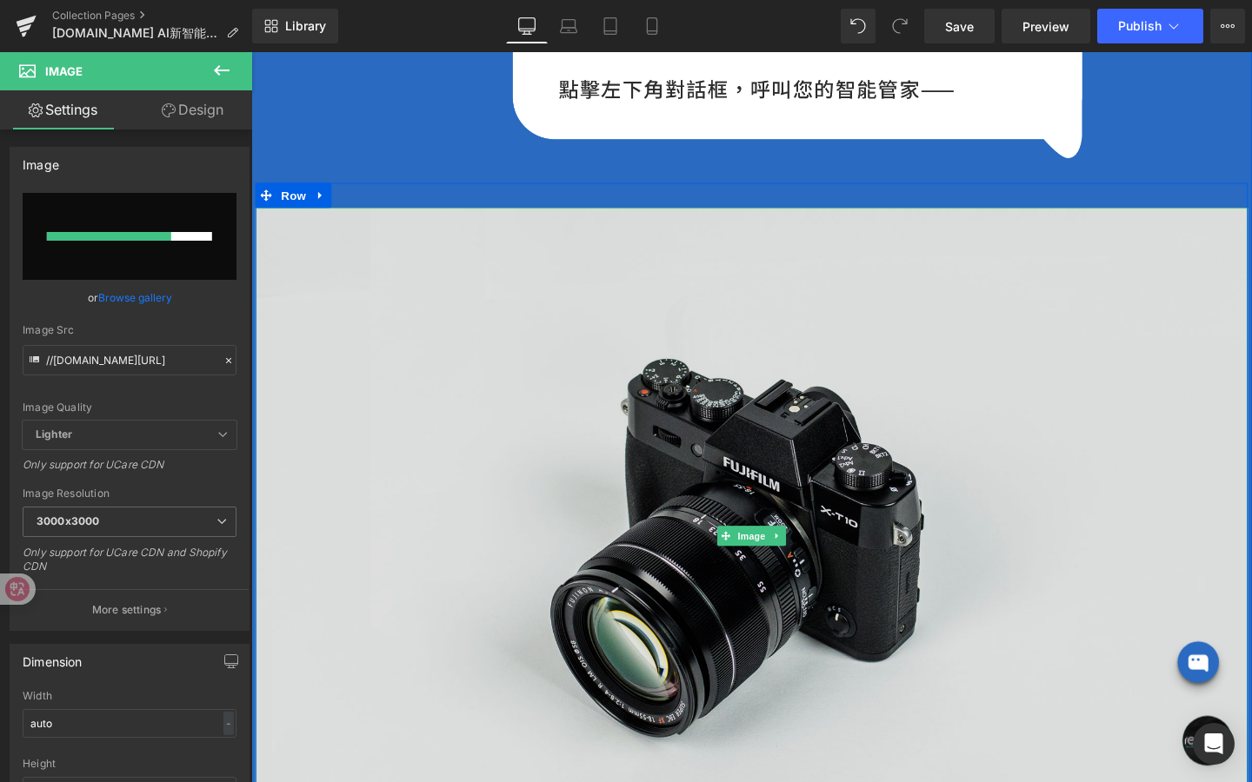 Image resolution: width=1252 pixels, height=782 pixels. I want to click on div: Image, so click(41, 160).